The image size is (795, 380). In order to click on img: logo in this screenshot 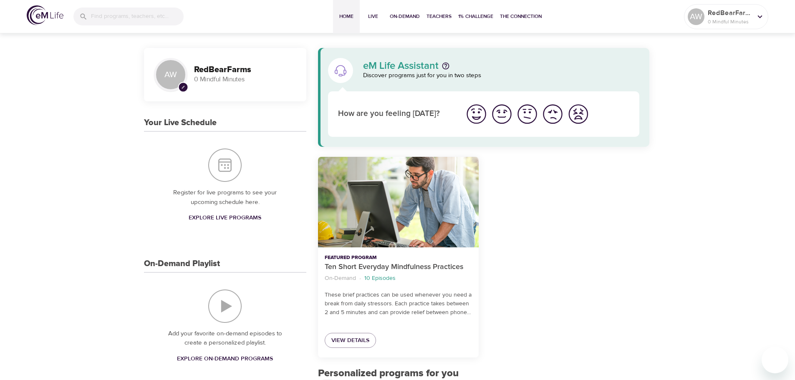, I will do `click(45, 15)`.